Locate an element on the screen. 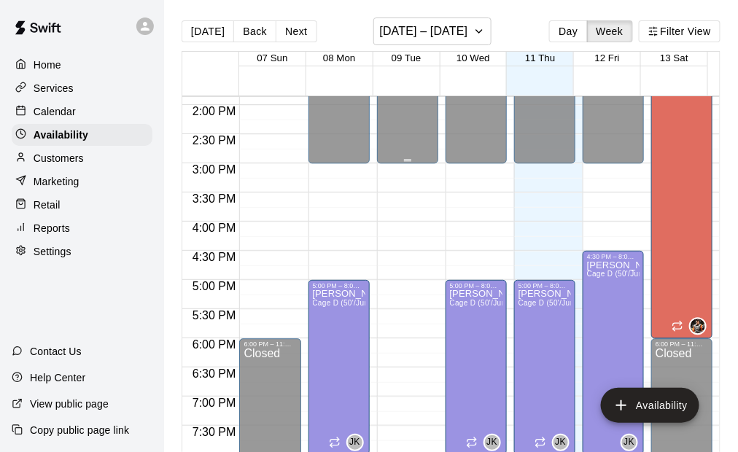 The width and height of the screenshot is (738, 452). div: Home is located at coordinates (82, 65).